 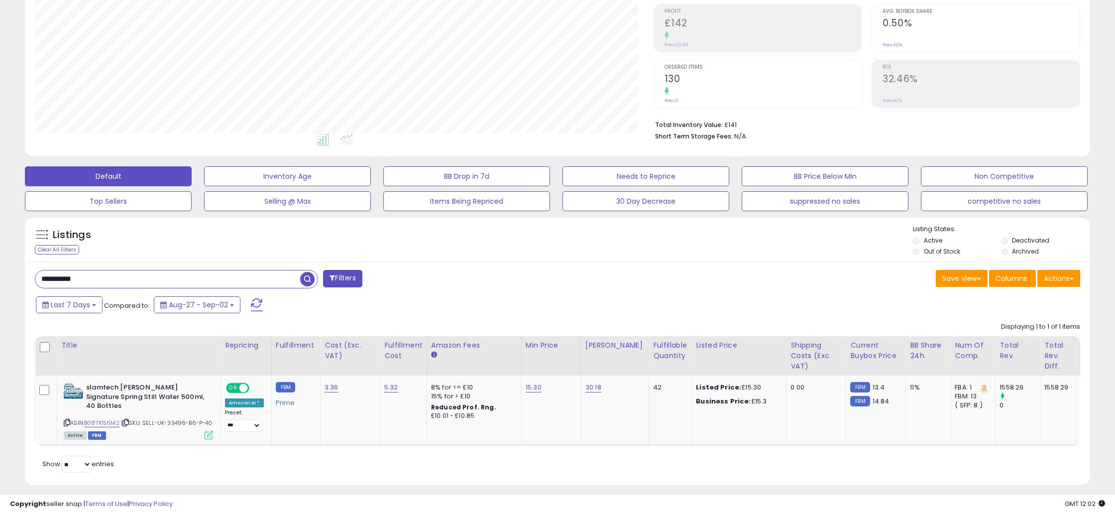 What do you see at coordinates (670, 350) in the screenshot?
I see `div: Fulfillable Quantity` at bounding box center [670, 350].